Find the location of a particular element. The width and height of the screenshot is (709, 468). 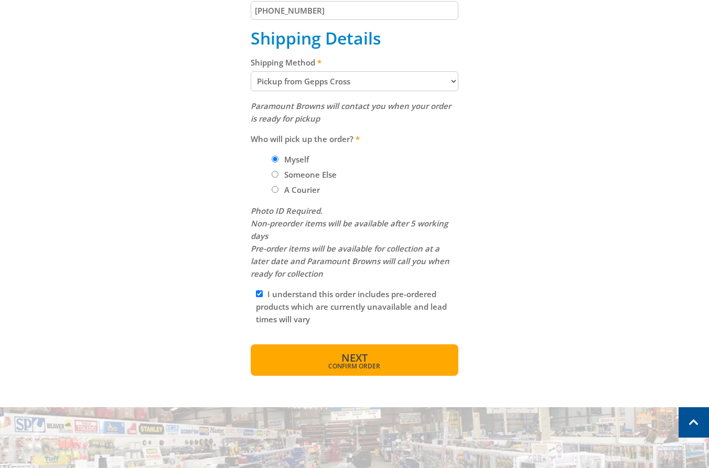

label: Shipping Method is located at coordinates (354, 62).